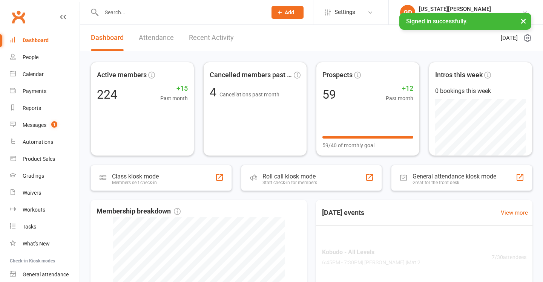 This screenshot has width=543, height=282. What do you see at coordinates (251, 75) in the screenshot?
I see `span: Cancelled members past mon...` at bounding box center [251, 75].